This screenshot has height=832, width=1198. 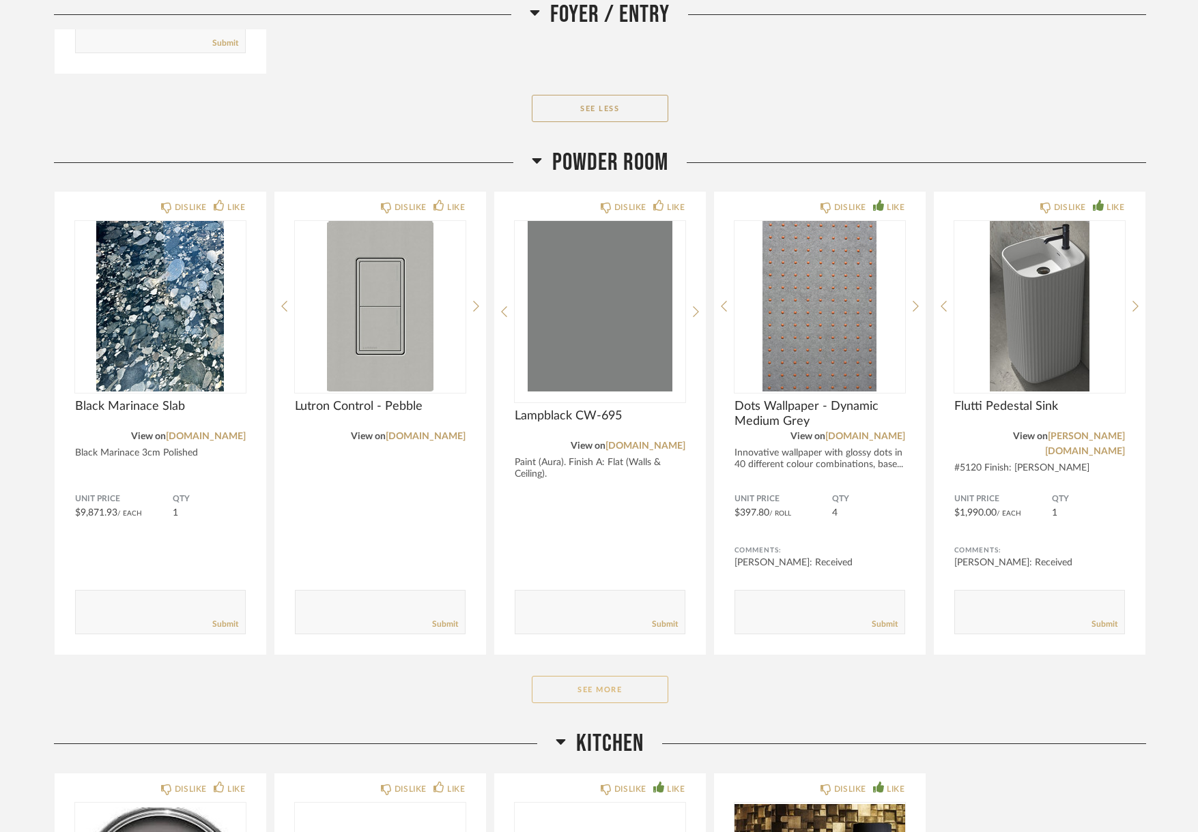 I want to click on div: 0, so click(x=600, y=306).